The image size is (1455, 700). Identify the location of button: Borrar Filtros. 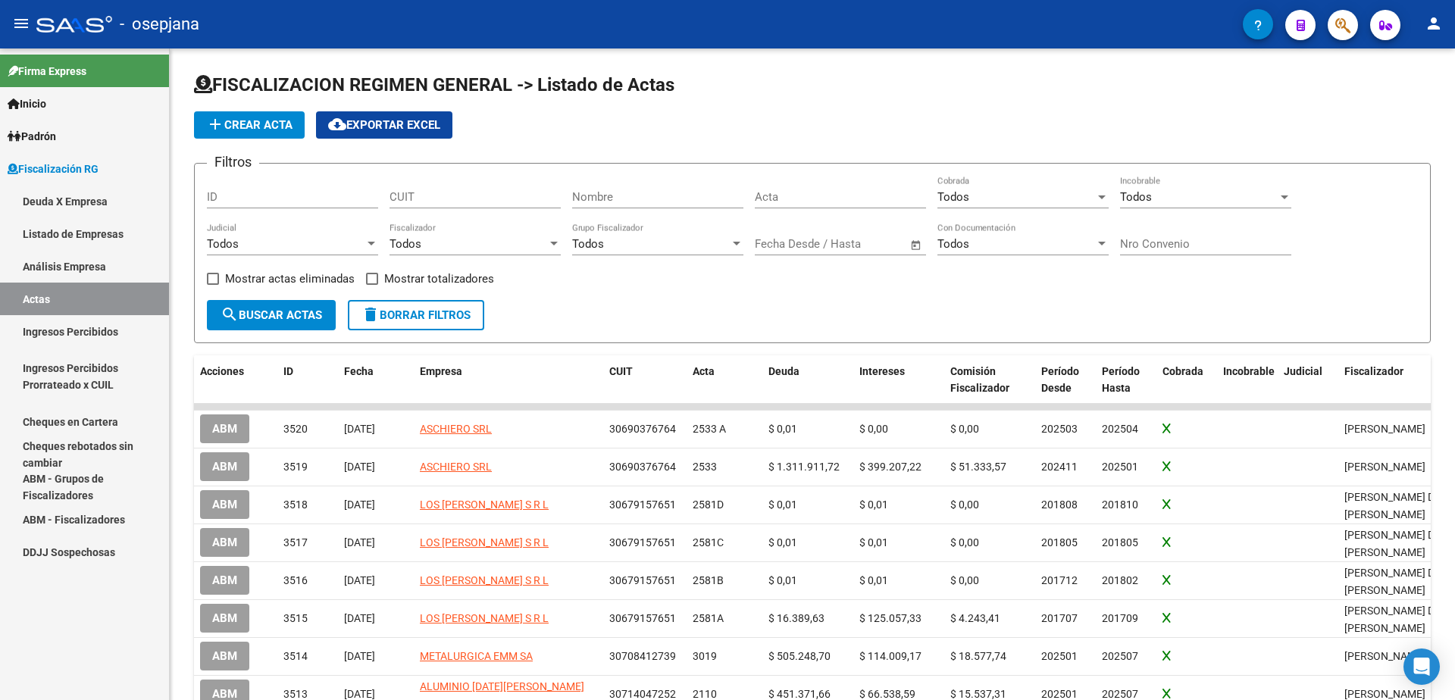
(416, 315).